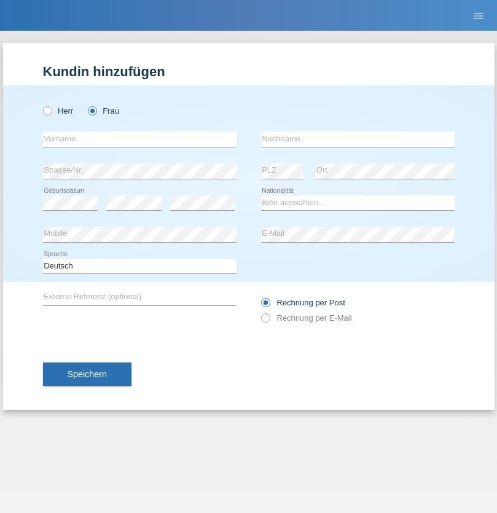 This screenshot has width=497, height=513. I want to click on span: Speichern, so click(87, 374).